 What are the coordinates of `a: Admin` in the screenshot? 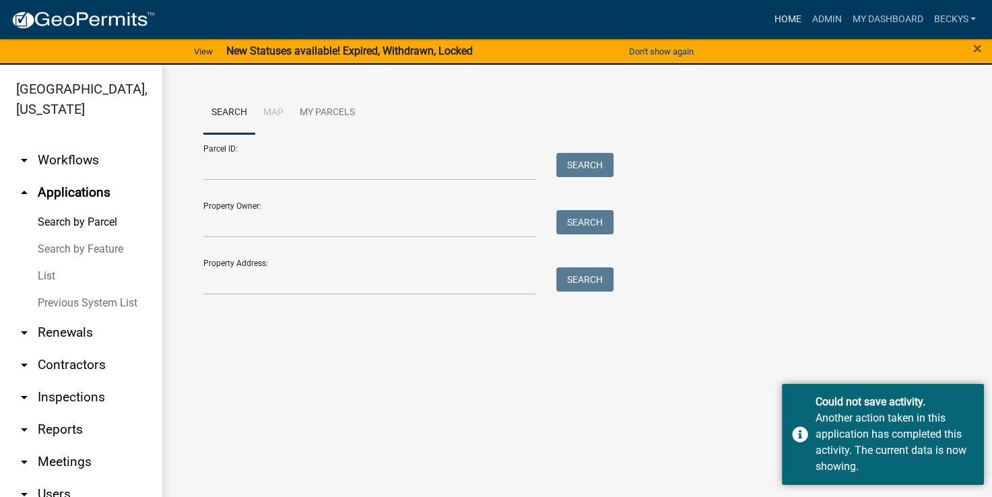 It's located at (826, 20).